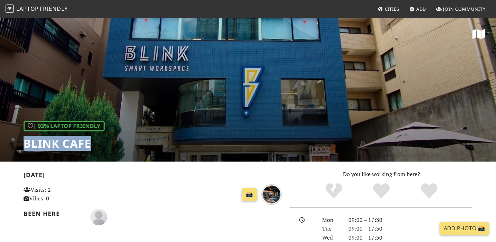  I want to click on div: Yes, so click(381, 191).